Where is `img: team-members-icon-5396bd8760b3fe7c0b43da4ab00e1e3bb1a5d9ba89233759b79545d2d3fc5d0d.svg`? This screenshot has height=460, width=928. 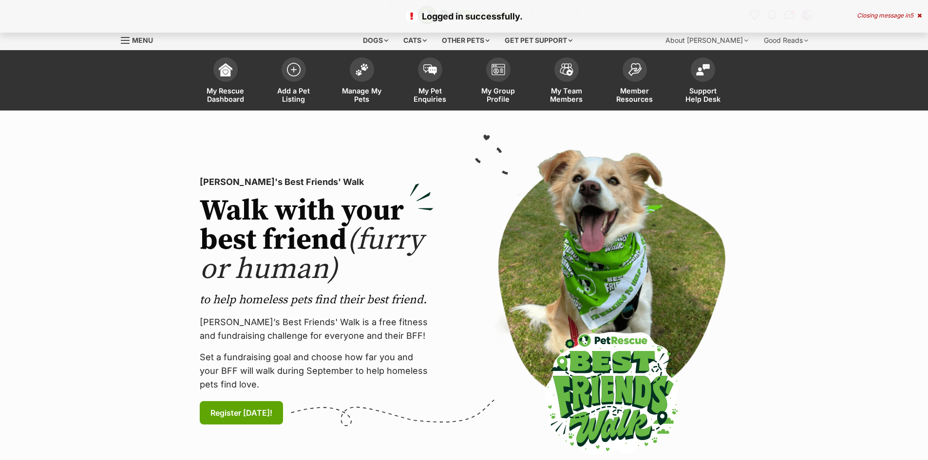 img: team-members-icon-5396bd8760b3fe7c0b43da4ab00e1e3bb1a5d9ba89233759b79545d2d3fc5d0d.svg is located at coordinates (566, 70).